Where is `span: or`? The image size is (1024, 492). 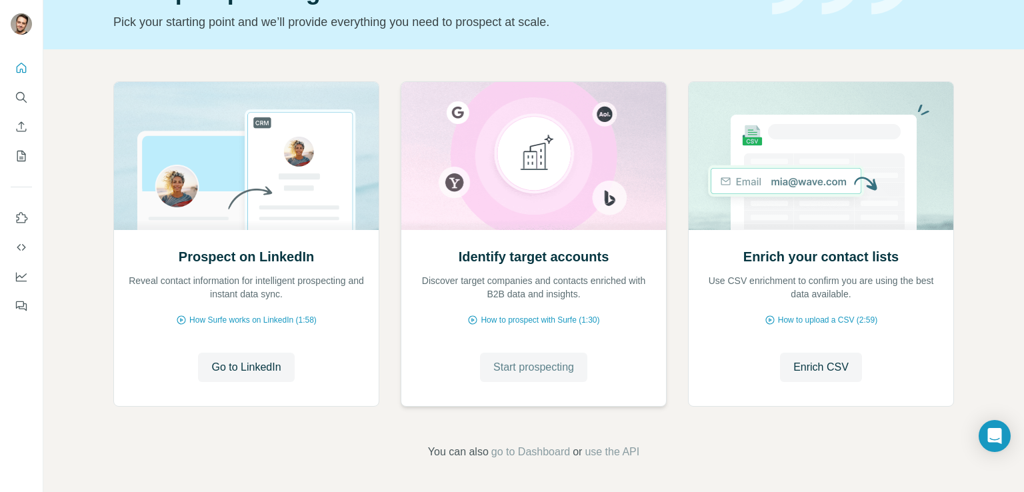 span: or is located at coordinates (577, 452).